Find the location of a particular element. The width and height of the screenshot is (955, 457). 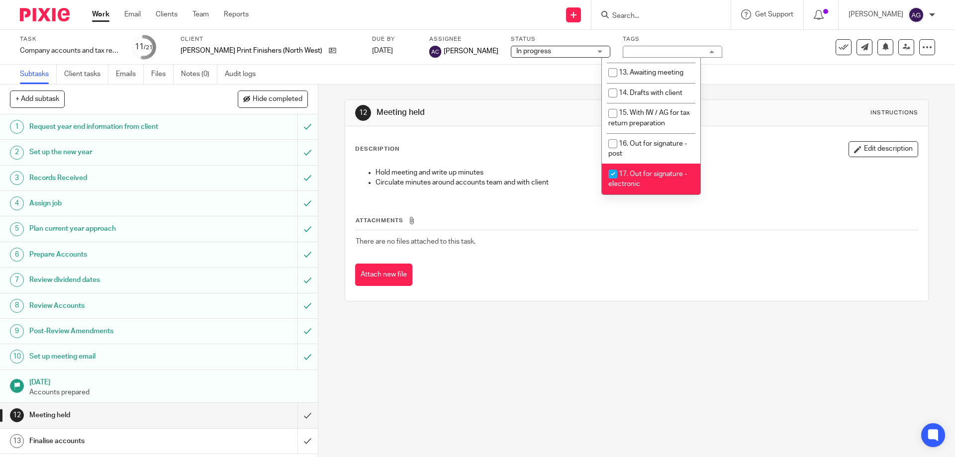

small: /21 is located at coordinates (148, 47).